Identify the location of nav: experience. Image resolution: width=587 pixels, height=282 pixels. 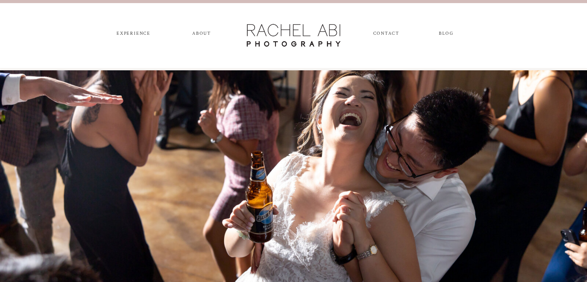
(133, 35).